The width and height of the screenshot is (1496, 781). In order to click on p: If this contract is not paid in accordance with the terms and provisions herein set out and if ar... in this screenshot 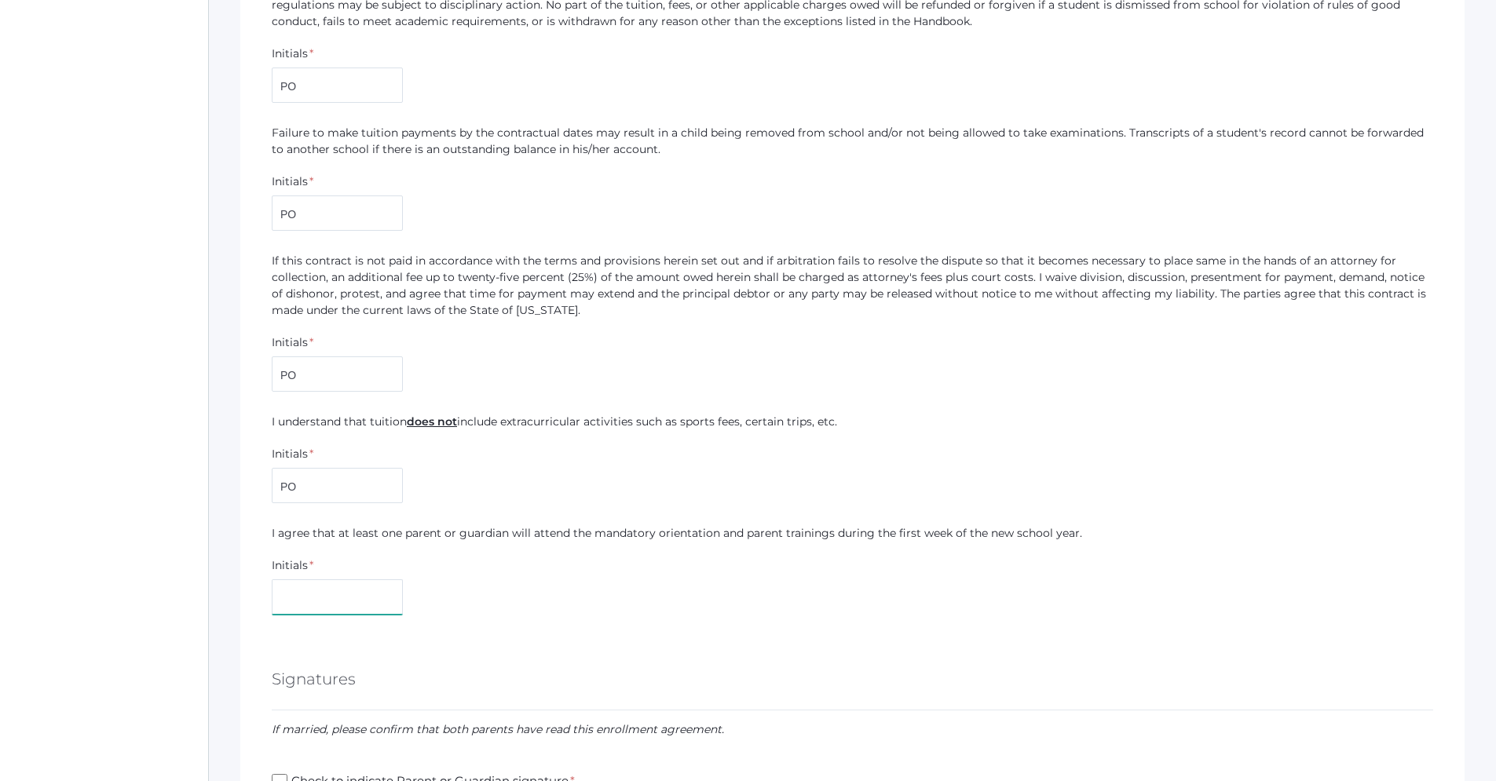, I will do `click(852, 286)`.